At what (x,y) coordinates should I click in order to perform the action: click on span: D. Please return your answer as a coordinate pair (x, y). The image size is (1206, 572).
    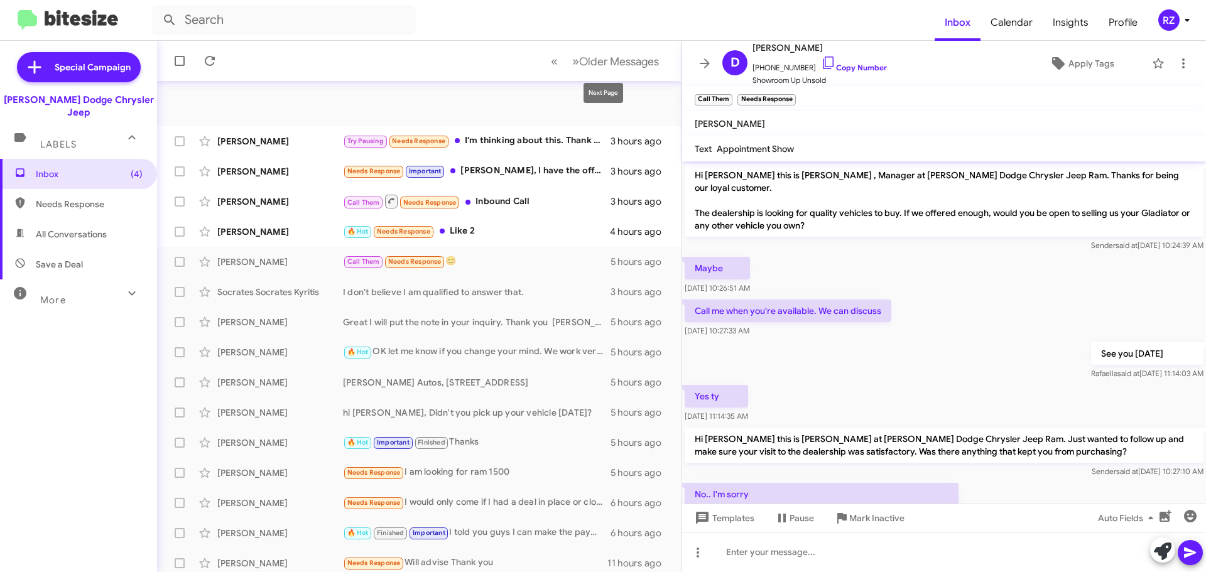
    Looking at the image, I should click on (735, 63).